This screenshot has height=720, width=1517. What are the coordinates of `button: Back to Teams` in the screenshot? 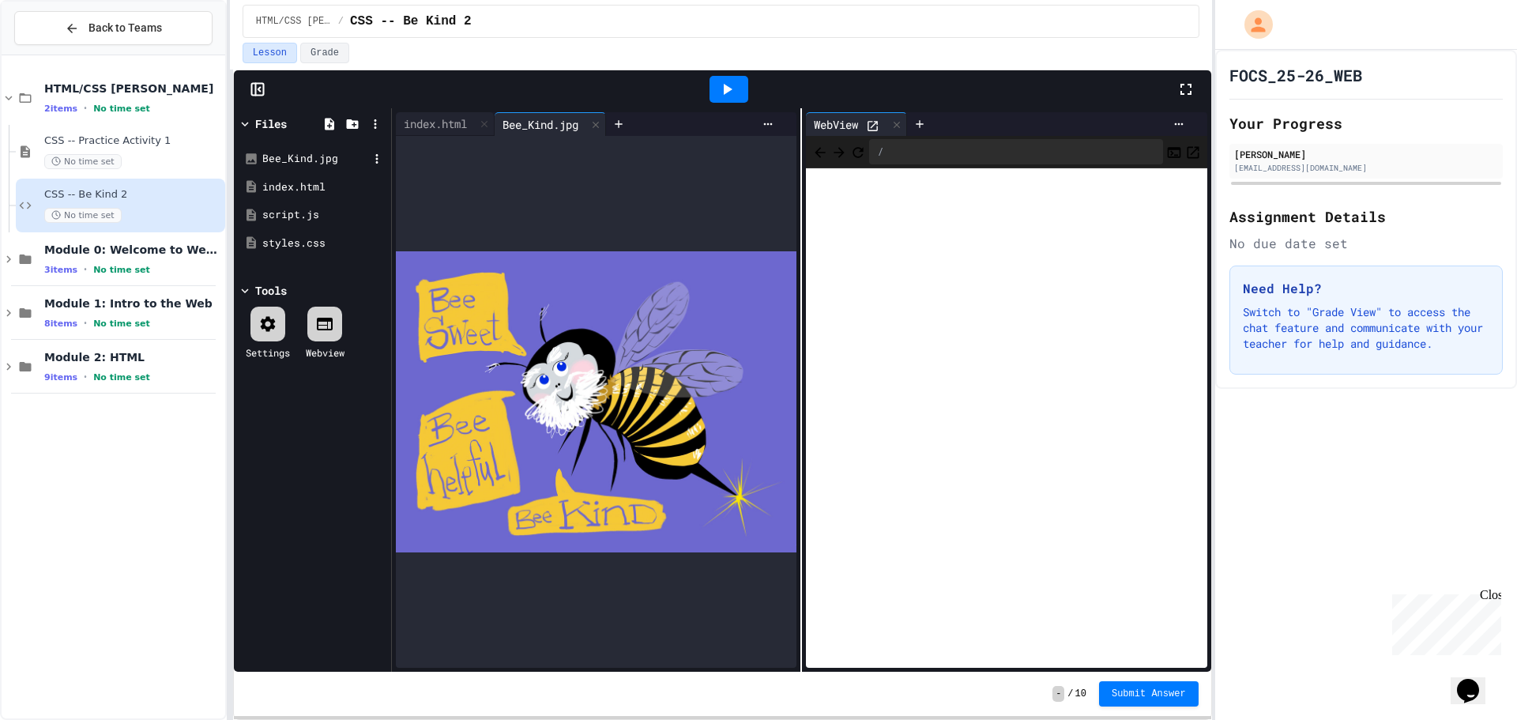 It's located at (113, 28).